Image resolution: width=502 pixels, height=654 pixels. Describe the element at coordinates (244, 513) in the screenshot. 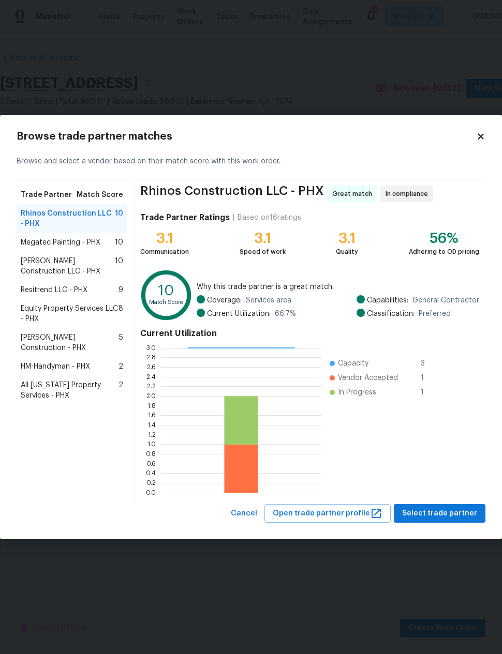

I see `button: Cancel` at that location.